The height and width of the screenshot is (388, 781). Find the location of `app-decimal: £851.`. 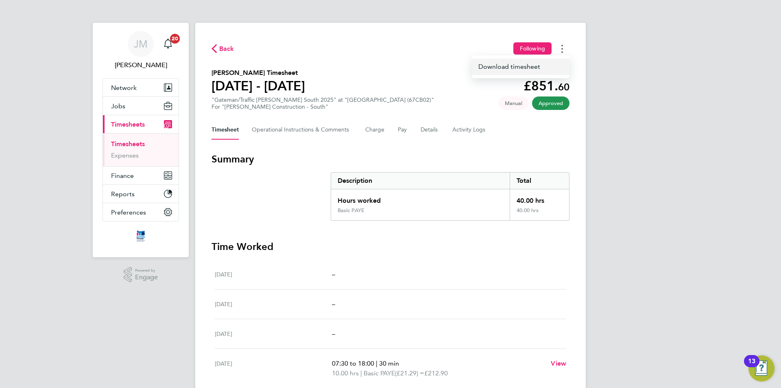

app-decimal: £851. is located at coordinates (546, 86).